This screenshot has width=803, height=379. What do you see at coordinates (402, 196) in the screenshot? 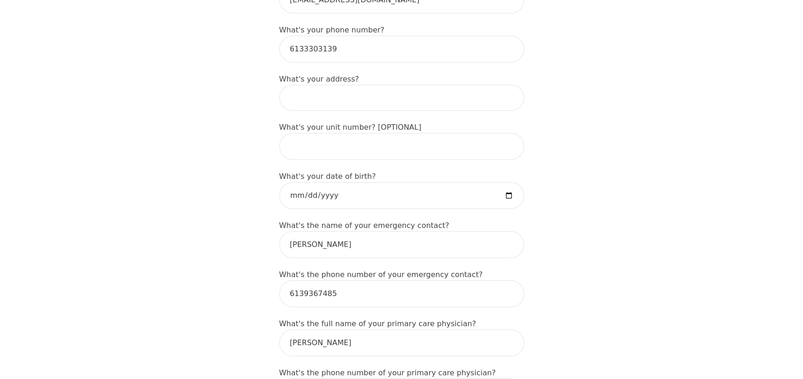
I see `input: Date of Birth` at bounding box center [402, 196].